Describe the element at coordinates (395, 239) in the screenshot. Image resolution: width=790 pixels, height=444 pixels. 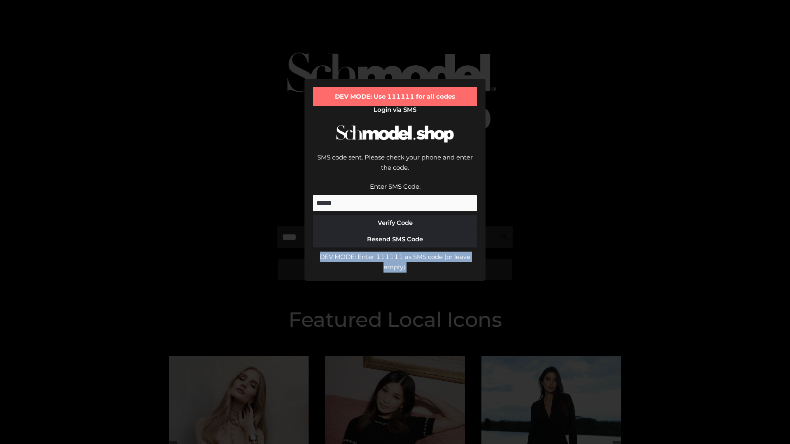
I see `button: Resend SMS Code` at that location.